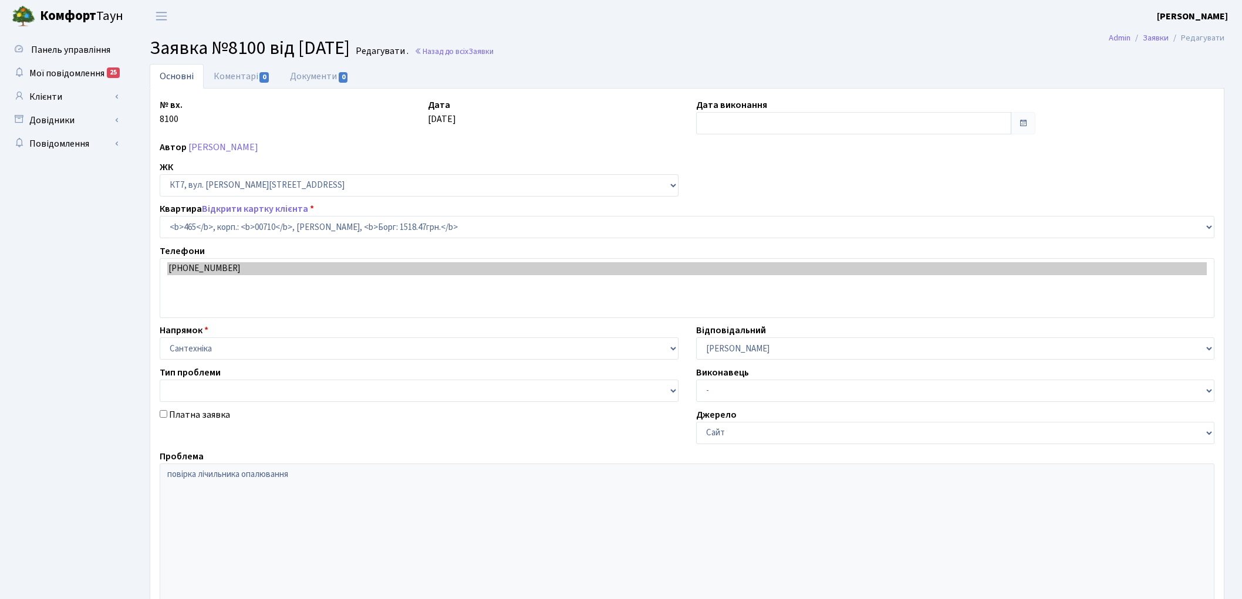 The width and height of the screenshot is (1242, 599). What do you see at coordinates (731, 331) in the screenshot?
I see `label: Відповідальний` at bounding box center [731, 331].